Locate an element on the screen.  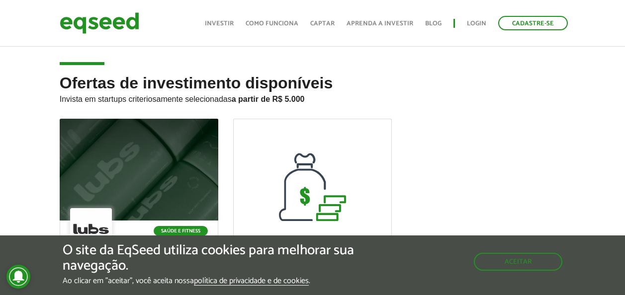
a: Aprenda a investir is located at coordinates (380, 23).